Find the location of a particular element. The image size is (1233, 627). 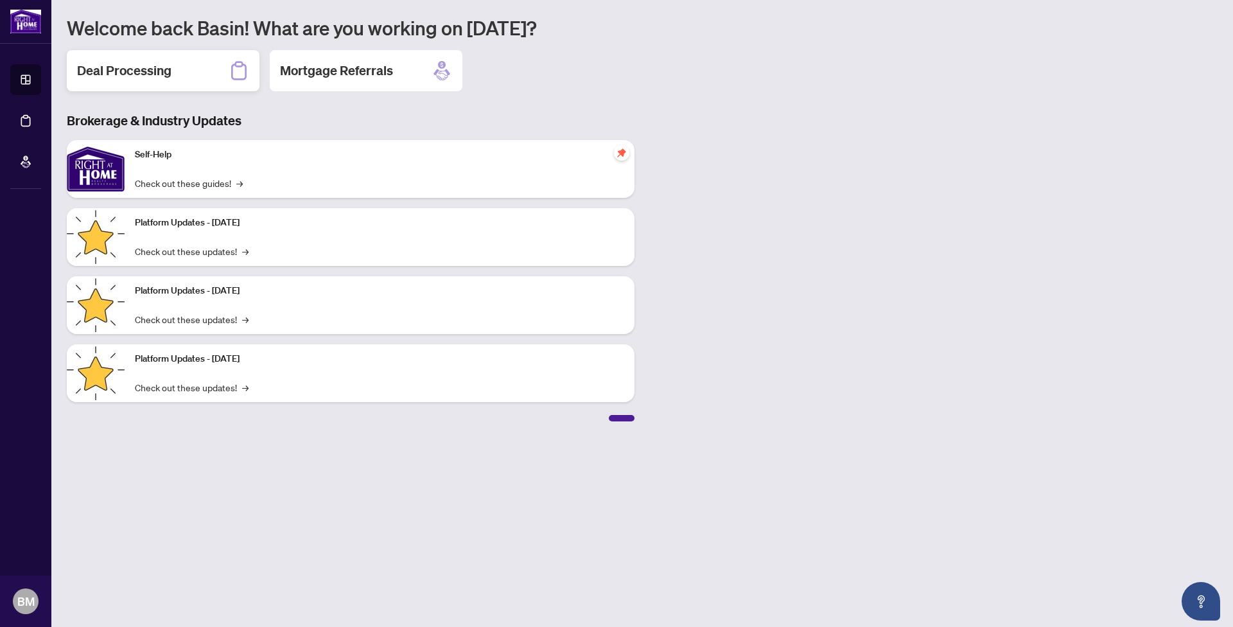

h2: Deal Processing is located at coordinates (124, 71).